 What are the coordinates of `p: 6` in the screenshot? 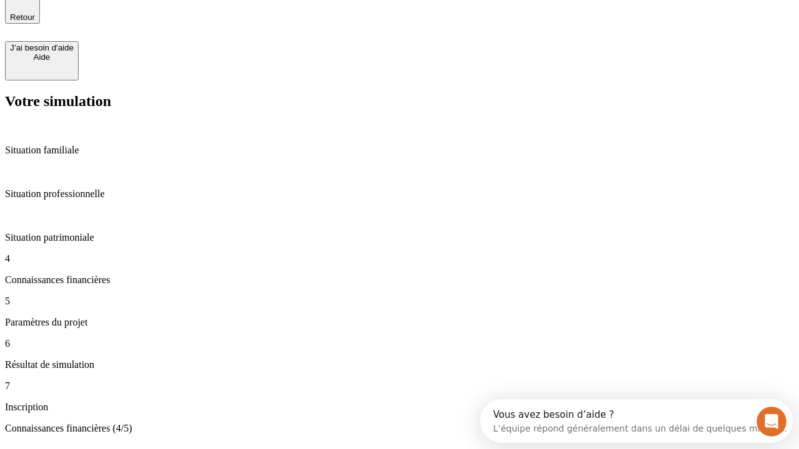 It's located at (399, 344).